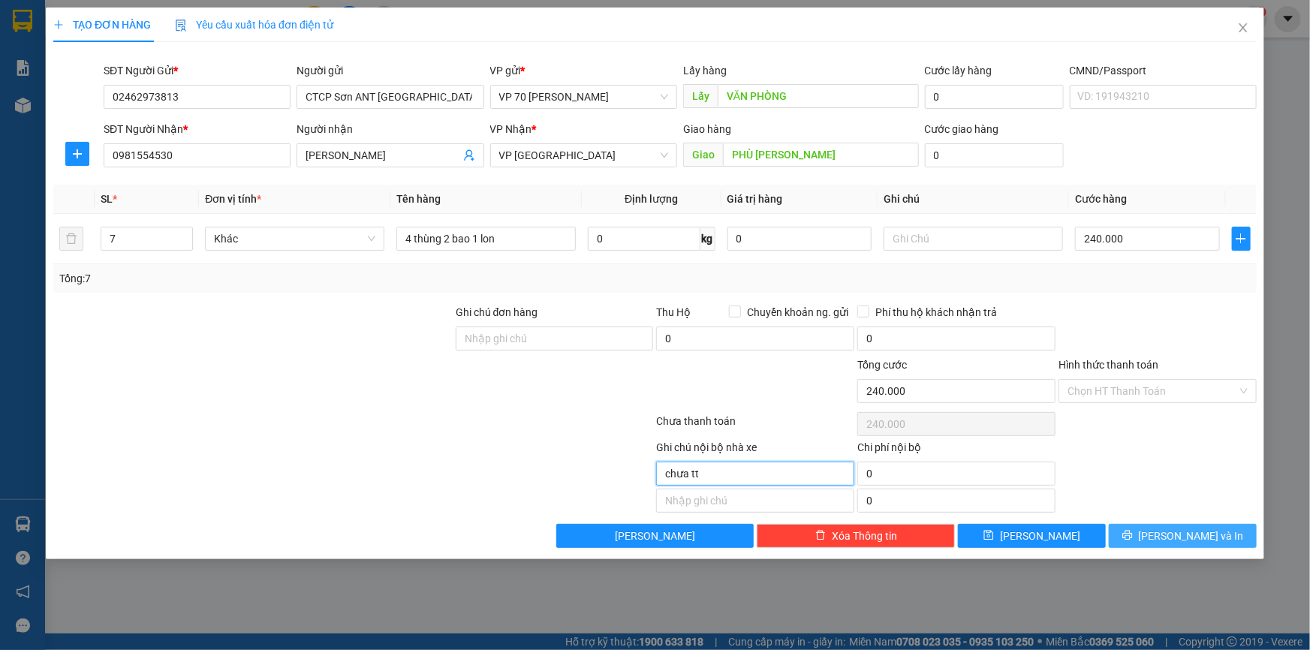 The height and width of the screenshot is (650, 1310). Describe the element at coordinates (962, 129) in the screenshot. I see `label: Cước giao hàng` at that location.